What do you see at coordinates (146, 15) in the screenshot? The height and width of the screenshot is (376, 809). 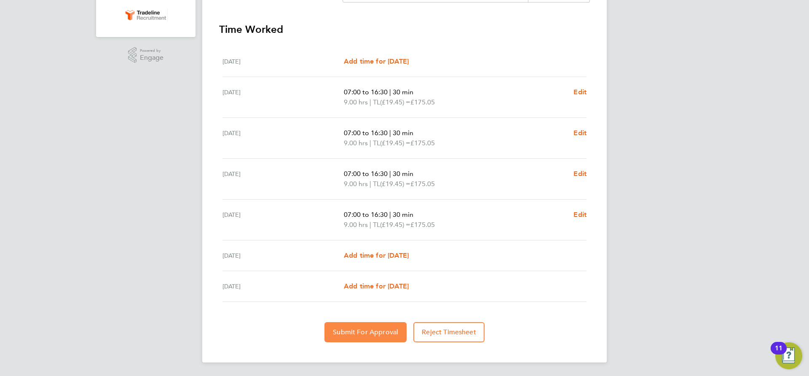 I see `a: Go to home page` at bounding box center [146, 15].